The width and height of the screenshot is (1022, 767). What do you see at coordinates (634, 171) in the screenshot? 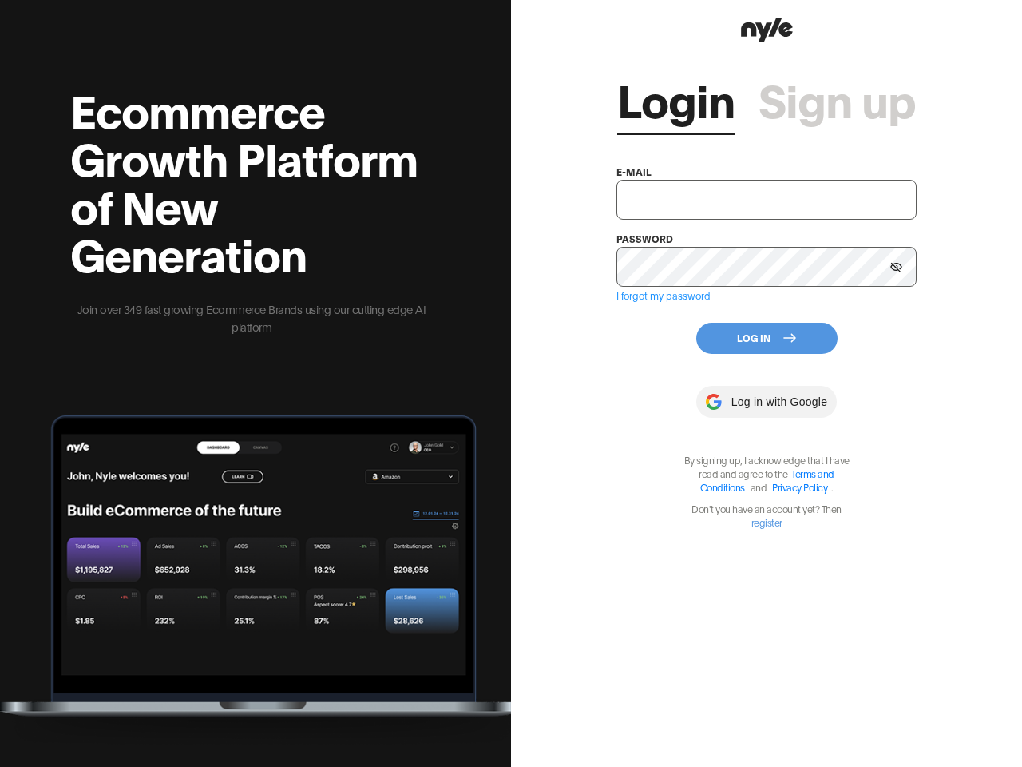
I see `label: e-mail` at bounding box center [634, 171].